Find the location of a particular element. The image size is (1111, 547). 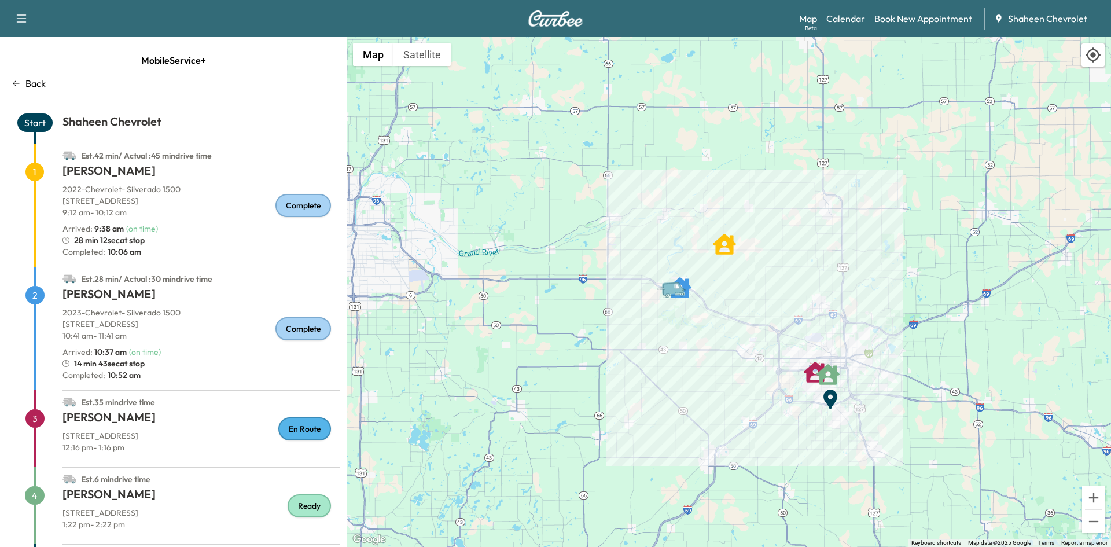

div: Recenter map is located at coordinates (1093, 55).